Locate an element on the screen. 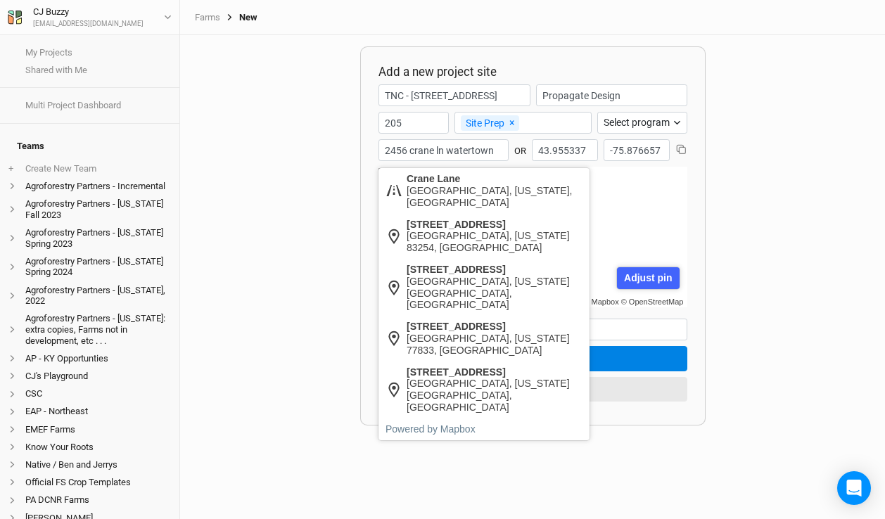 This screenshot has width=885, height=519. div: Adjust pin is located at coordinates (648, 278).